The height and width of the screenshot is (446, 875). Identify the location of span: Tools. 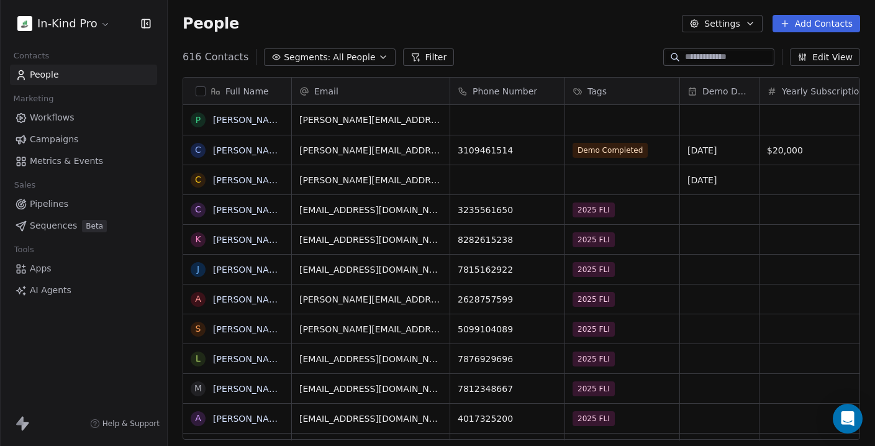
(24, 250).